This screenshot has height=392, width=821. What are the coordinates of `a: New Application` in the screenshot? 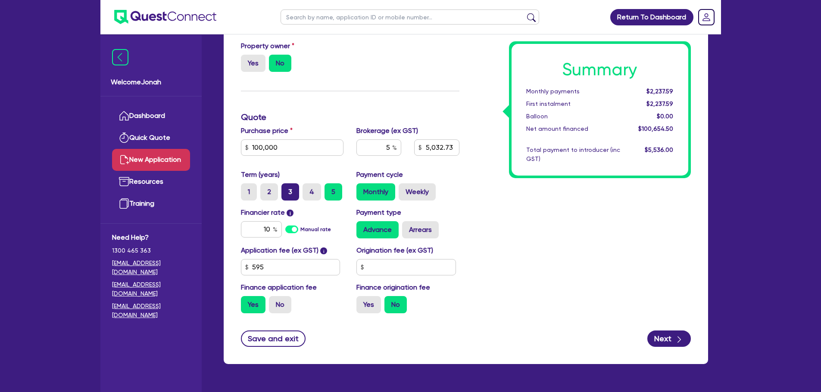 It's located at (151, 160).